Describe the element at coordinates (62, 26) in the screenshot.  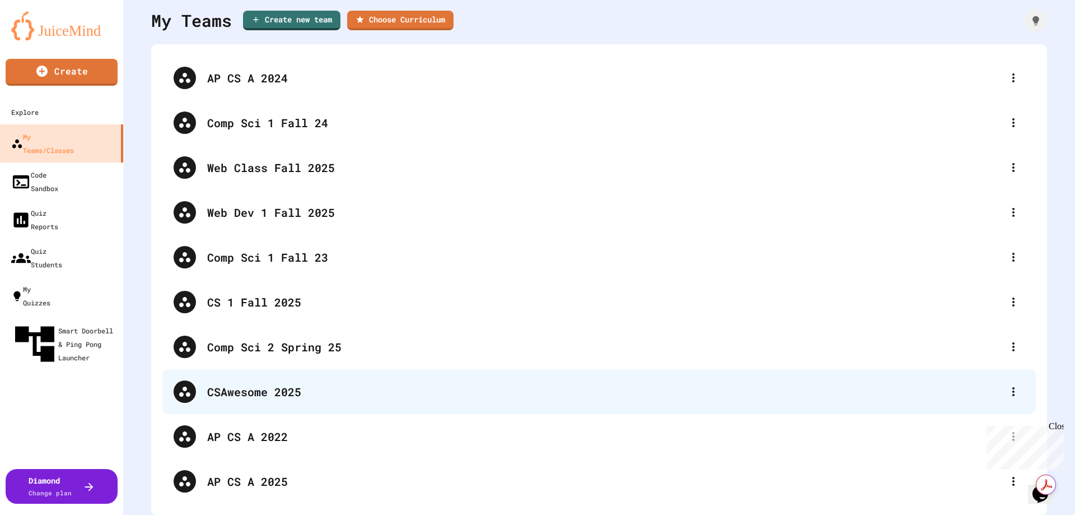
I see `img: logo-orange.svg` at that location.